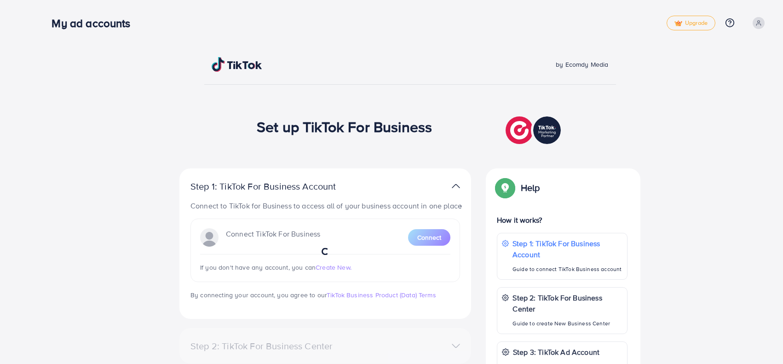 The height and width of the screenshot is (364, 783). Describe the element at coordinates (567, 269) in the screenshot. I see `p: Guide to connect TikTok Business account` at that location.